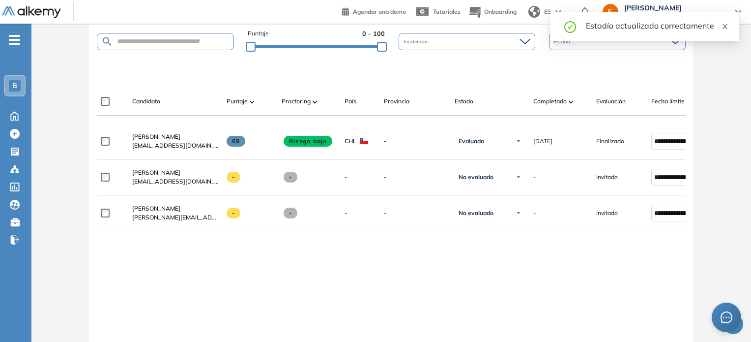  Describe the element at coordinates (611, 101) in the screenshot. I see `span: Evaluación` at that location.